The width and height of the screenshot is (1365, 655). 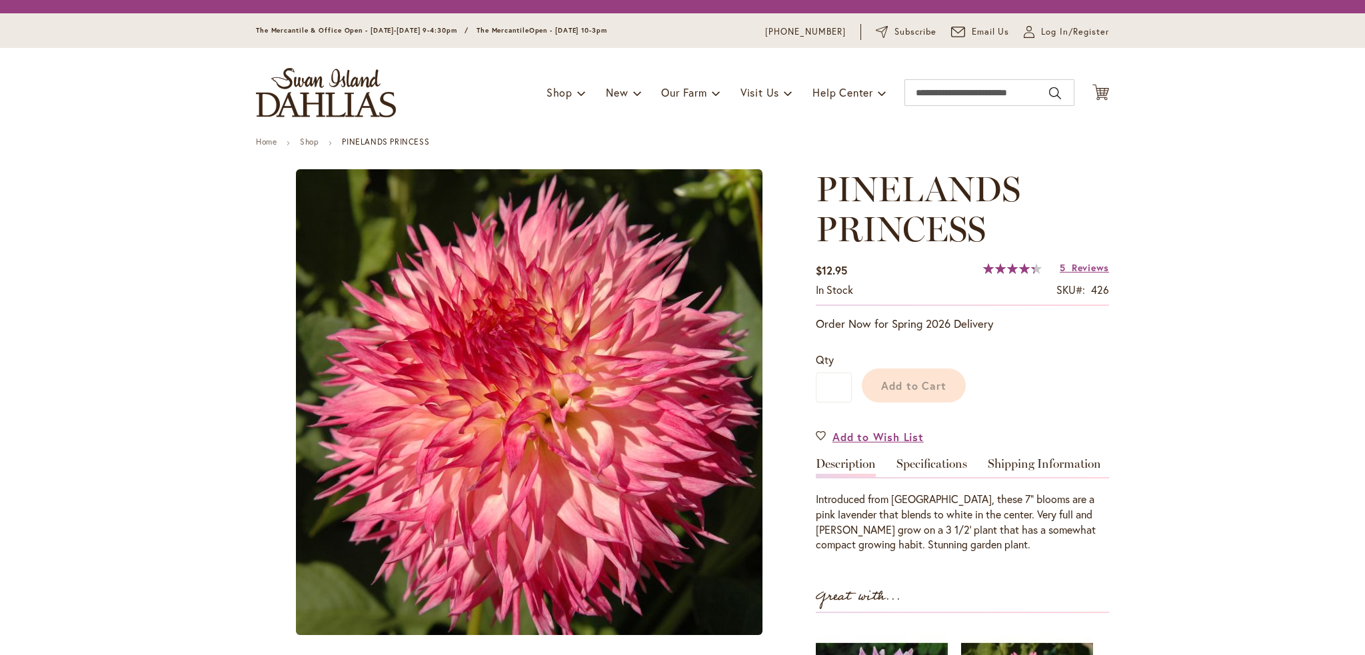 I want to click on div: 88%, so click(x=1012, y=269).